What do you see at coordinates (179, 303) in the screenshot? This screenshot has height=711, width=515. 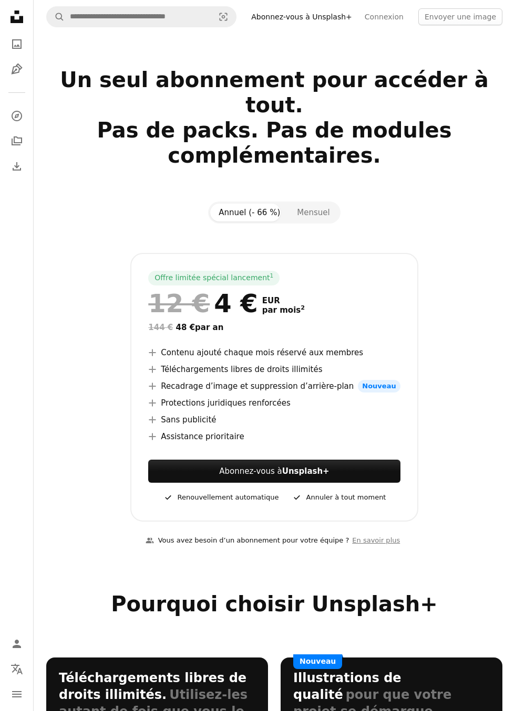 I see `span: 12 €` at bounding box center [179, 303].